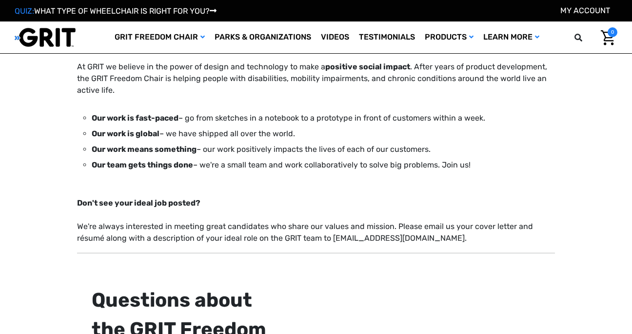  What do you see at coordinates (138, 202) in the screenshot?
I see `strong: Don't see your ideal job posted?` at bounding box center [138, 202].